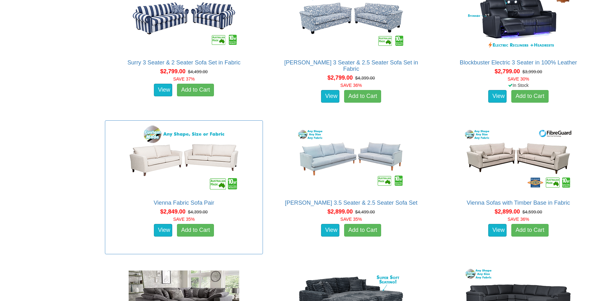 The image size is (602, 301). I want to click on del: $4,599.00, so click(532, 212).